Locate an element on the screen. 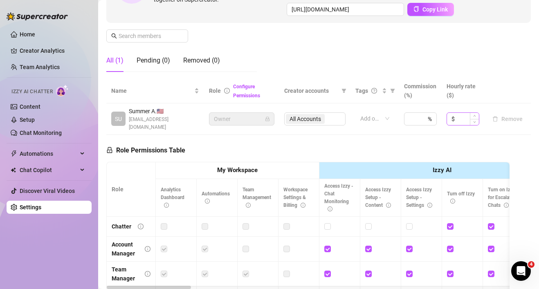  th: Hourly rate ($) is located at coordinates (463, 91).